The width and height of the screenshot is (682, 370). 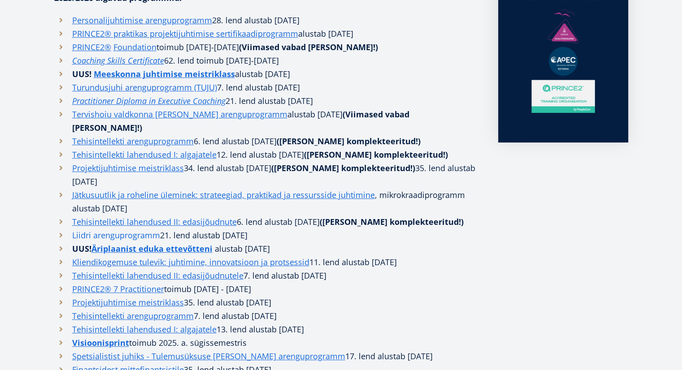 I want to click on a: PRINCE2® praktikas projektijuhtimise sertifikaadiprogramm, so click(x=185, y=34).